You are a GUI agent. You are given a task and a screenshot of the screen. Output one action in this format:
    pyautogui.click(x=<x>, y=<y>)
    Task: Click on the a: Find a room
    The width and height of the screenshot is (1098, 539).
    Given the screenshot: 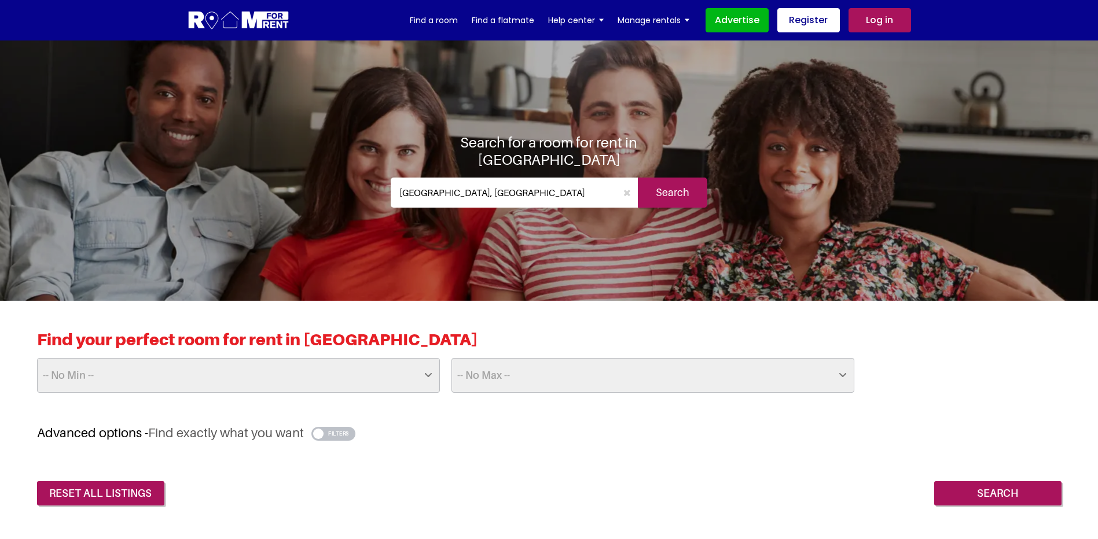 What is the action you would take?
    pyautogui.click(x=434, y=20)
    